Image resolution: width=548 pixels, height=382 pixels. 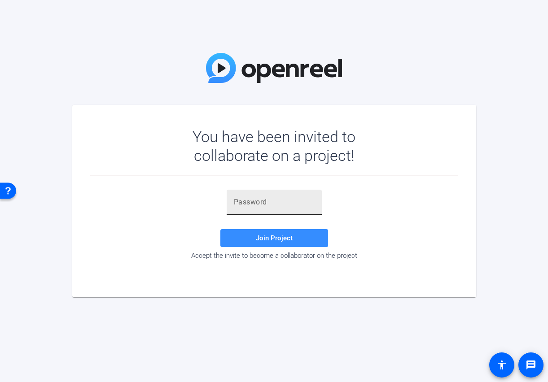 I want to click on input: Password, so click(x=274, y=202).